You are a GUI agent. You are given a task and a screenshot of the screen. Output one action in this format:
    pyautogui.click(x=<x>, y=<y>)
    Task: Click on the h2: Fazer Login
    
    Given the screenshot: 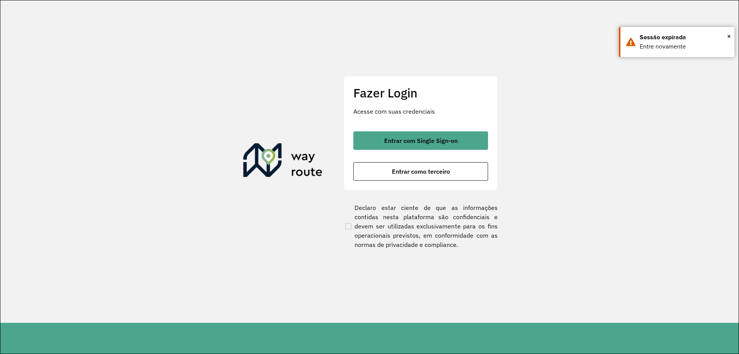 What is the action you would take?
    pyautogui.click(x=421, y=93)
    